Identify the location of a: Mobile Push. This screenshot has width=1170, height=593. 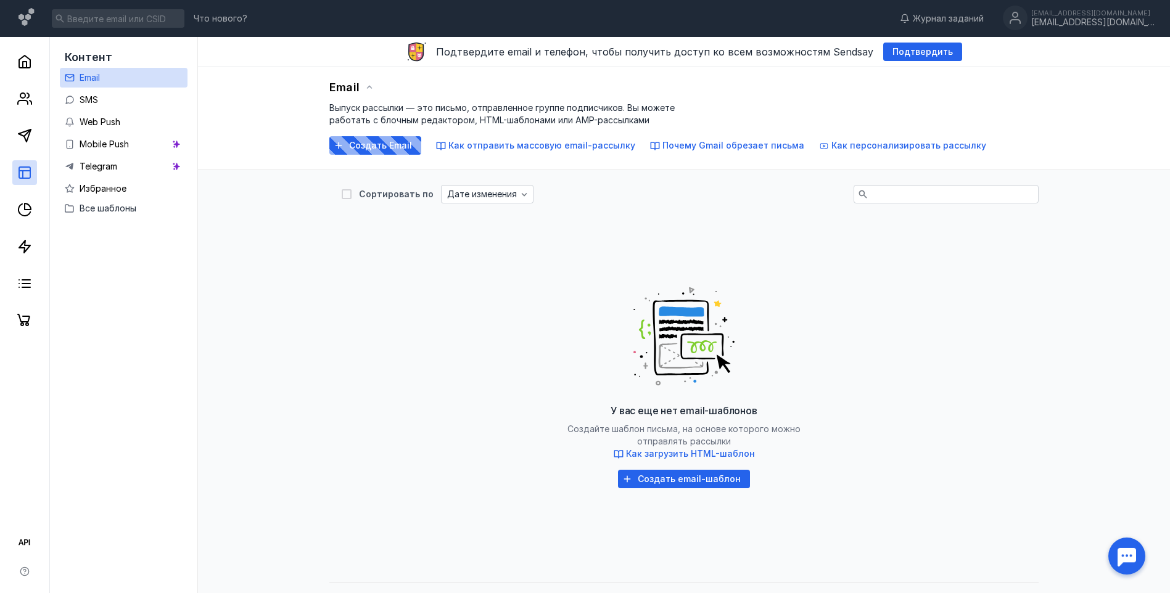
(123, 144).